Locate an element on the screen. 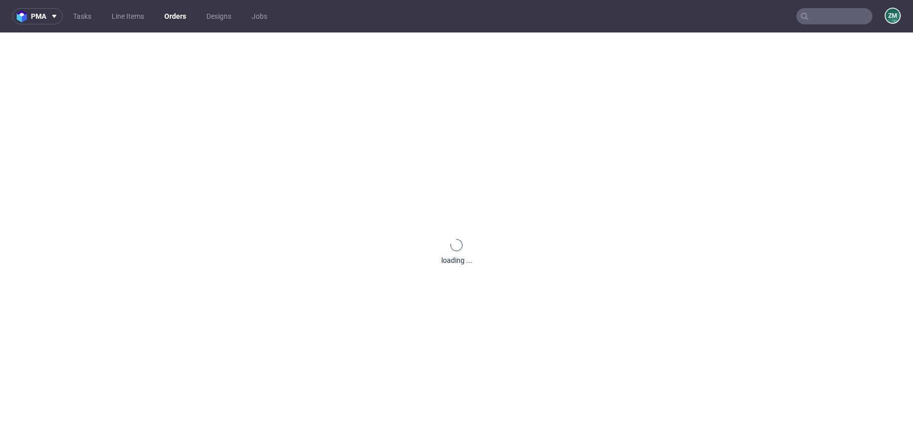  figcaption: ZM is located at coordinates (893, 16).